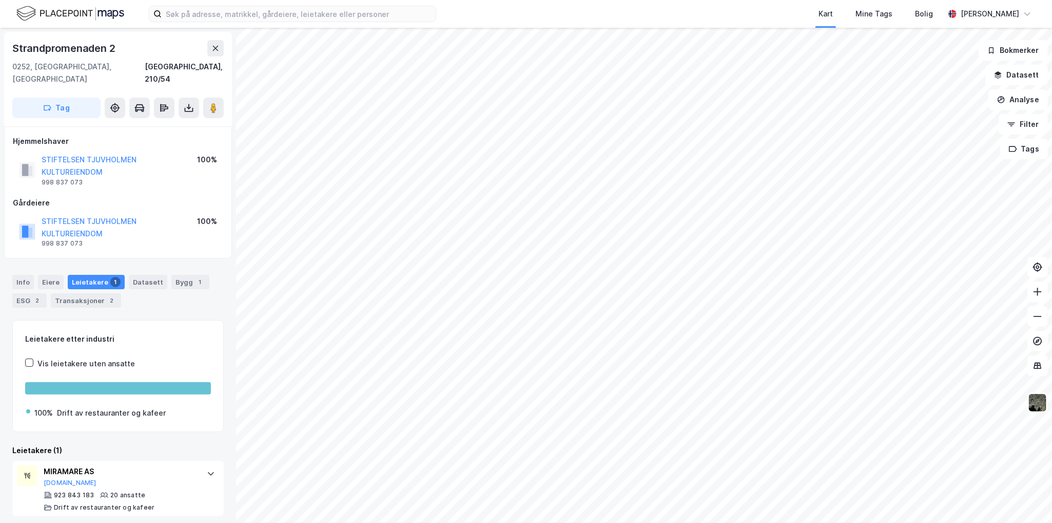 The height and width of the screenshot is (523, 1052). I want to click on button: Filter, so click(1023, 124).